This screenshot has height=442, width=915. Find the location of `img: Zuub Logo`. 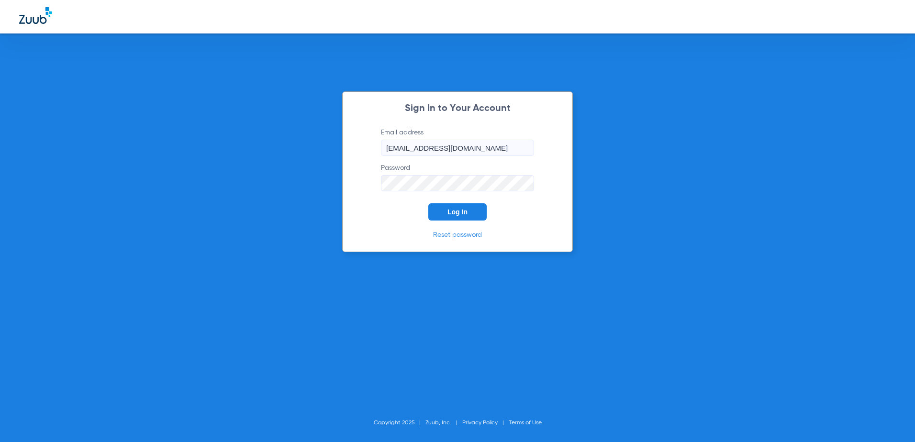

img: Zuub Logo is located at coordinates (35, 15).